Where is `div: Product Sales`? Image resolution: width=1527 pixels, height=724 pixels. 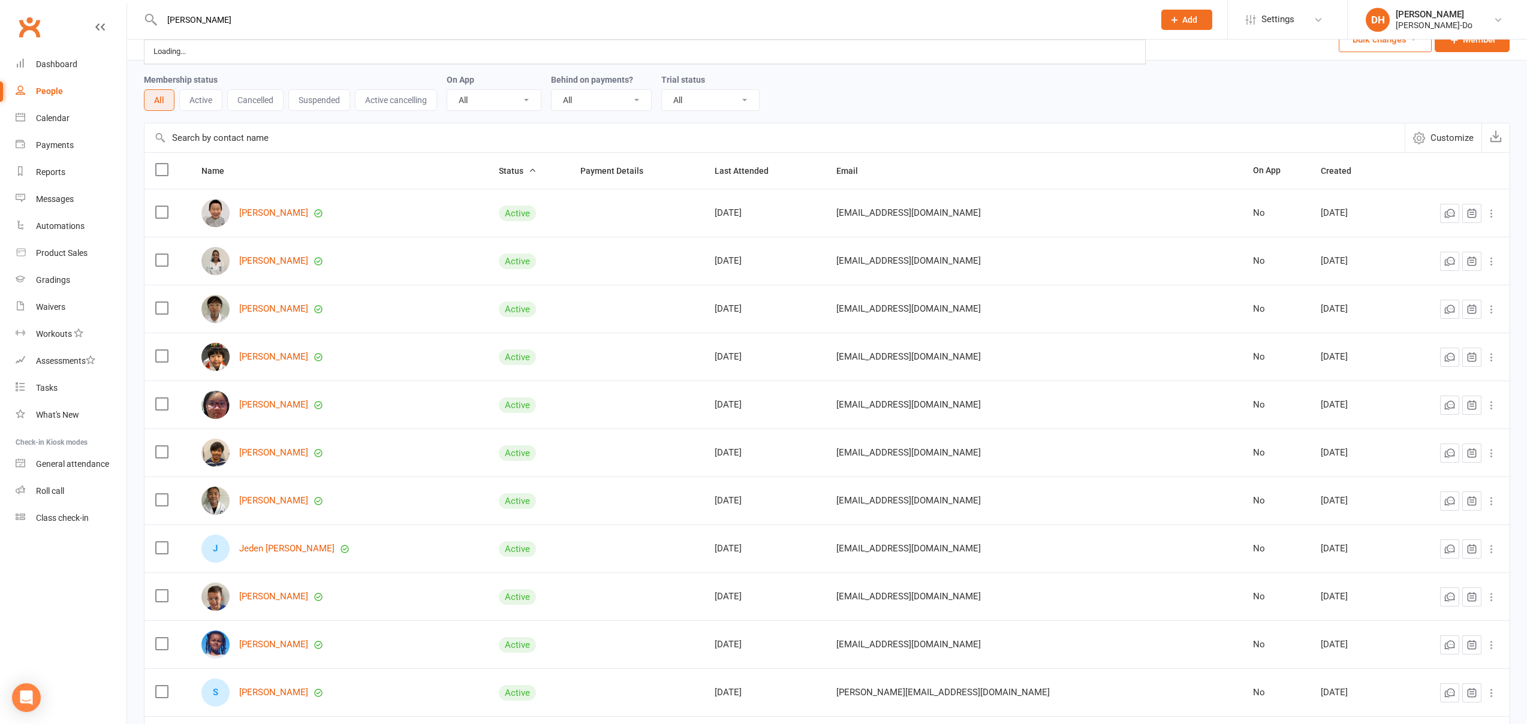 div: Product Sales is located at coordinates (62, 253).